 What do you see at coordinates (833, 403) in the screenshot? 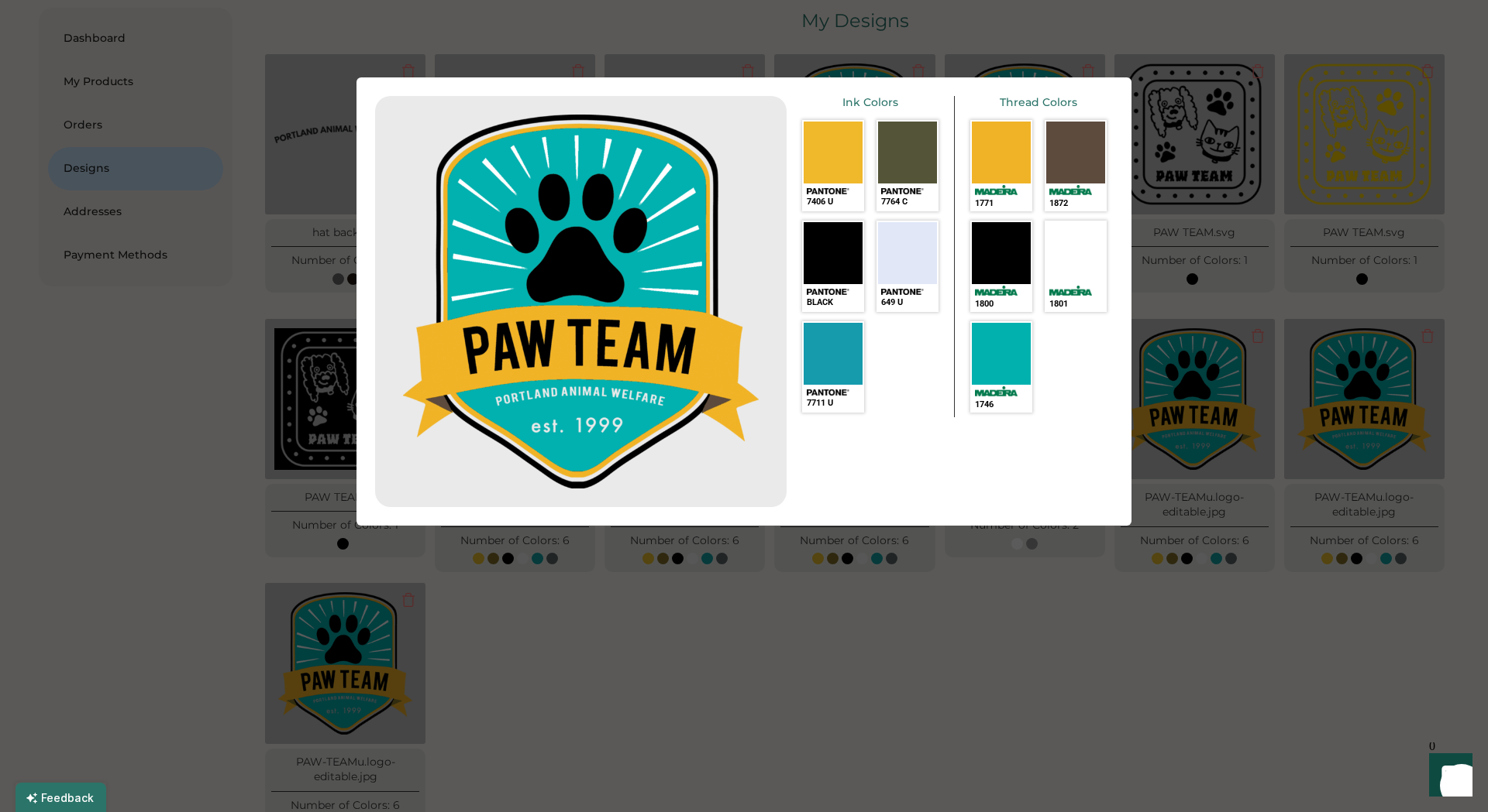
I see `div: 7711 U` at bounding box center [833, 403].